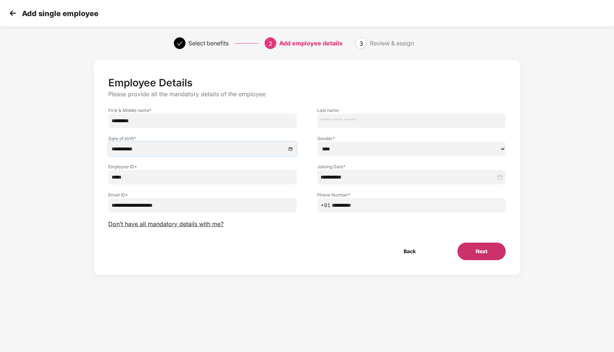 The width and height of the screenshot is (614, 352). I want to click on label: Email ID, so click(202, 195).